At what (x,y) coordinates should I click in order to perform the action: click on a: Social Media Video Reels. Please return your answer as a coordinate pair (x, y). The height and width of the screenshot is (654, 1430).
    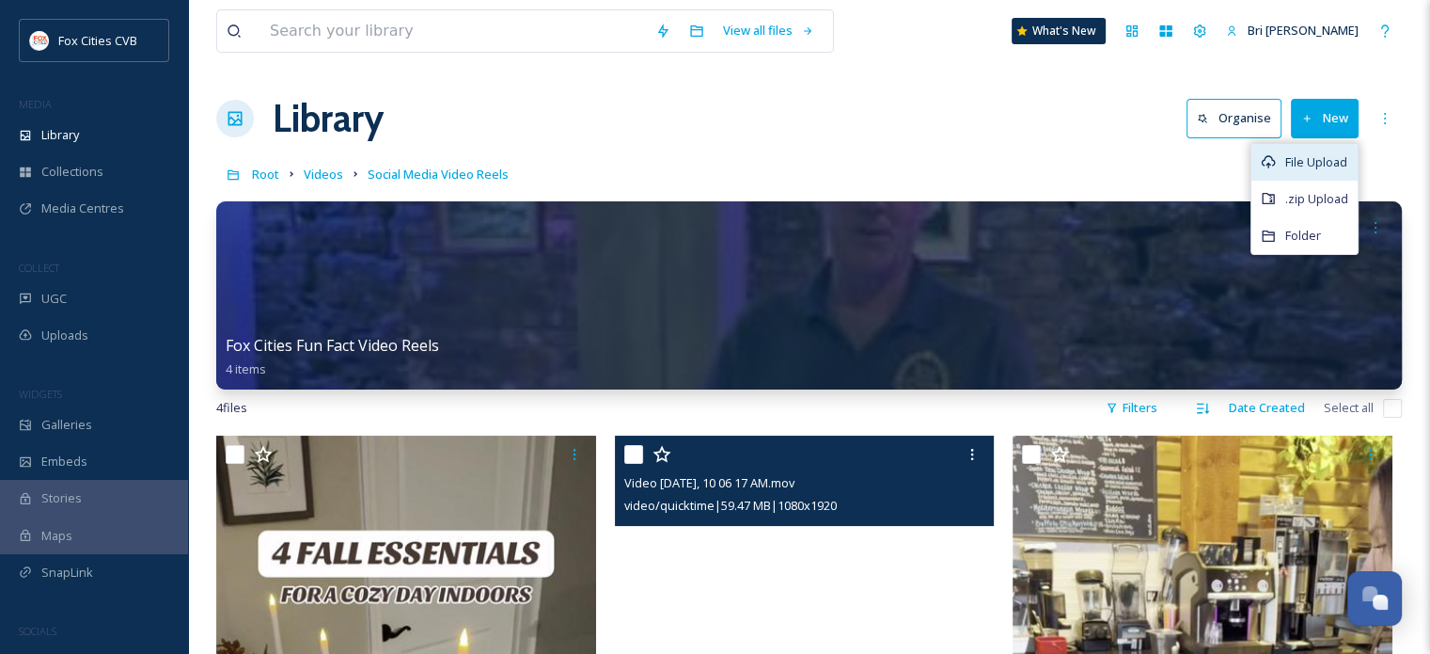
    Looking at the image, I should click on (438, 174).